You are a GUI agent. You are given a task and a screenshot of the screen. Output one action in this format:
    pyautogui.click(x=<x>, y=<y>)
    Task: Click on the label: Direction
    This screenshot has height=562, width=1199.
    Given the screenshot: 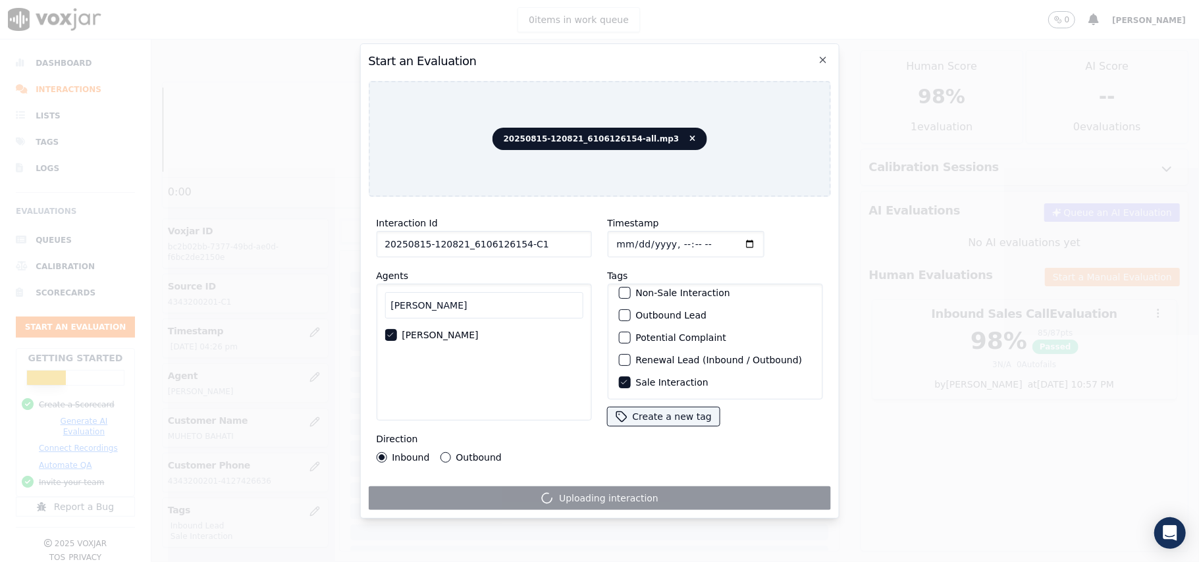 What is the action you would take?
    pyautogui.click(x=396, y=439)
    